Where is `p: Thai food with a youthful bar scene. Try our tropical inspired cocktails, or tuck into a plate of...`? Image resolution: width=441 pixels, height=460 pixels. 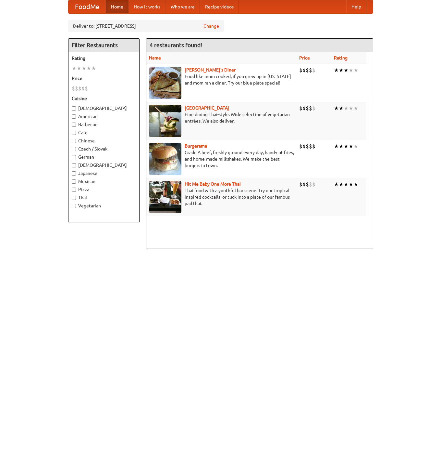
p: Thai food with a youthful bar scene. Try our tropical inspired cocktails, or tuck into a plate of... is located at coordinates (222, 197).